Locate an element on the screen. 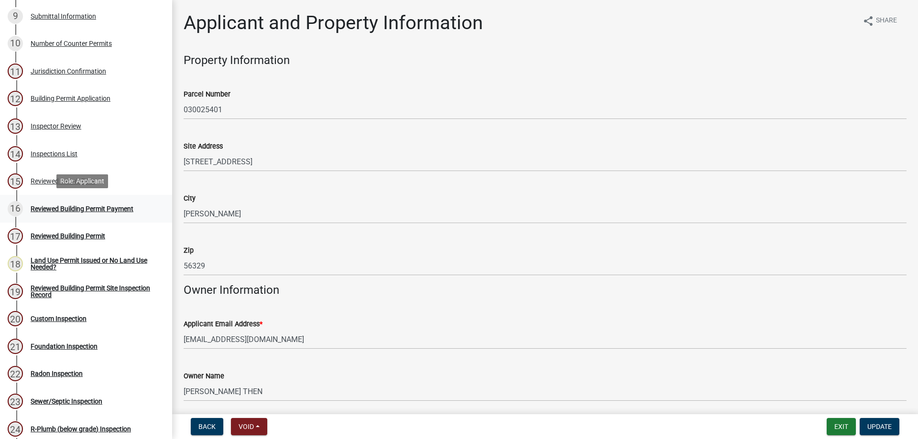  label: City is located at coordinates (189, 199).